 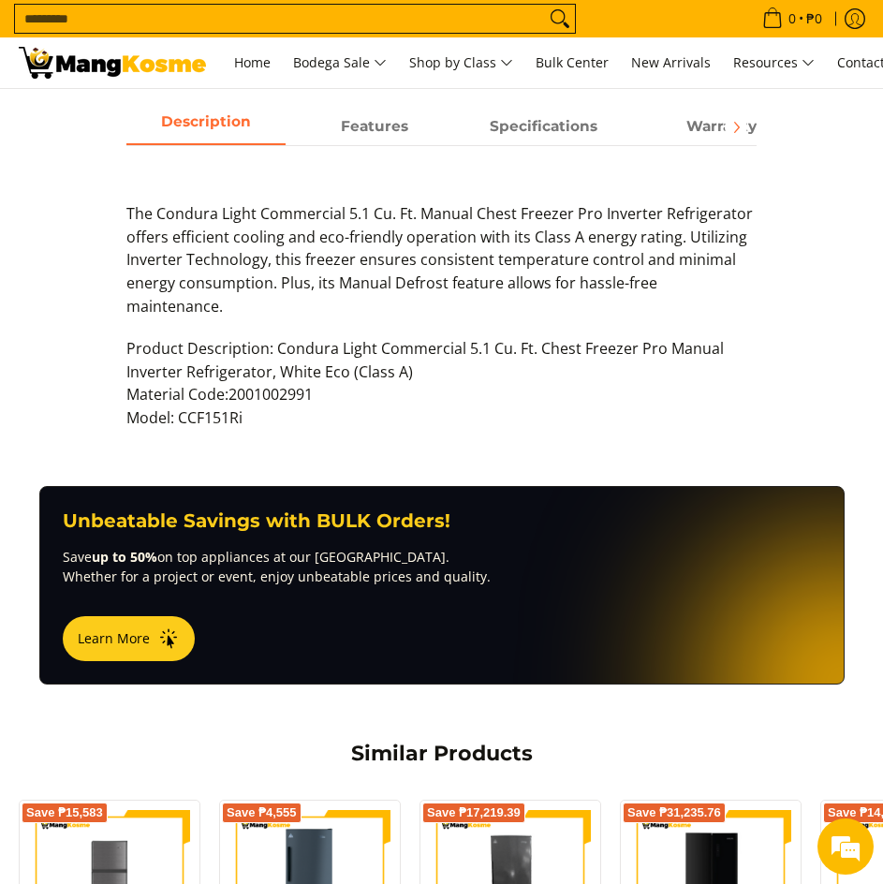 I want to click on a: Bodega Sale, so click(x=340, y=63).